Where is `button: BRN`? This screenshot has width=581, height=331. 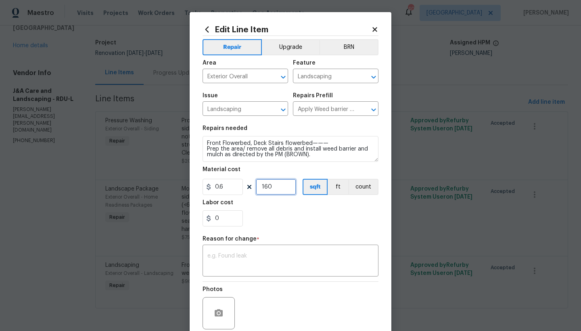 button: BRN is located at coordinates (349, 47).